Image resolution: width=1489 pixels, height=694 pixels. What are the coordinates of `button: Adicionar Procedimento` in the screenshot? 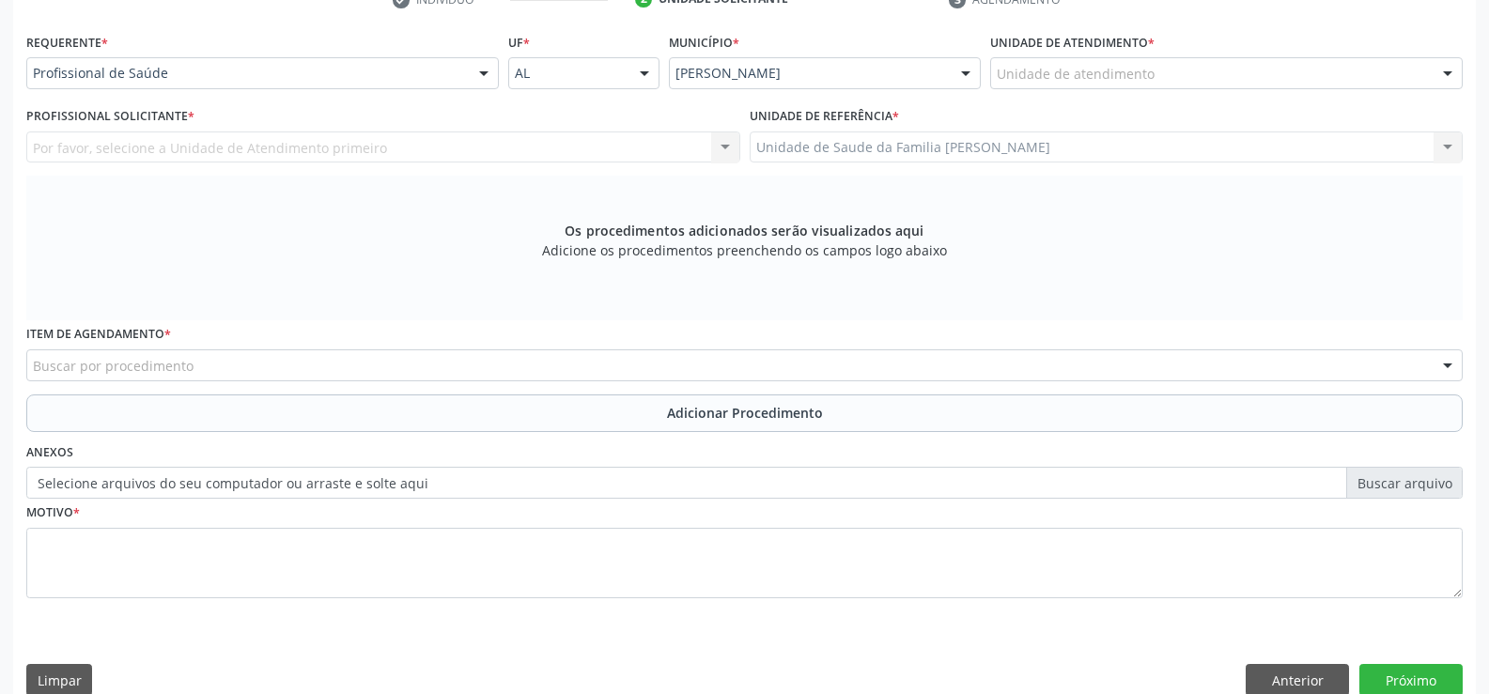 It's located at (744, 413).